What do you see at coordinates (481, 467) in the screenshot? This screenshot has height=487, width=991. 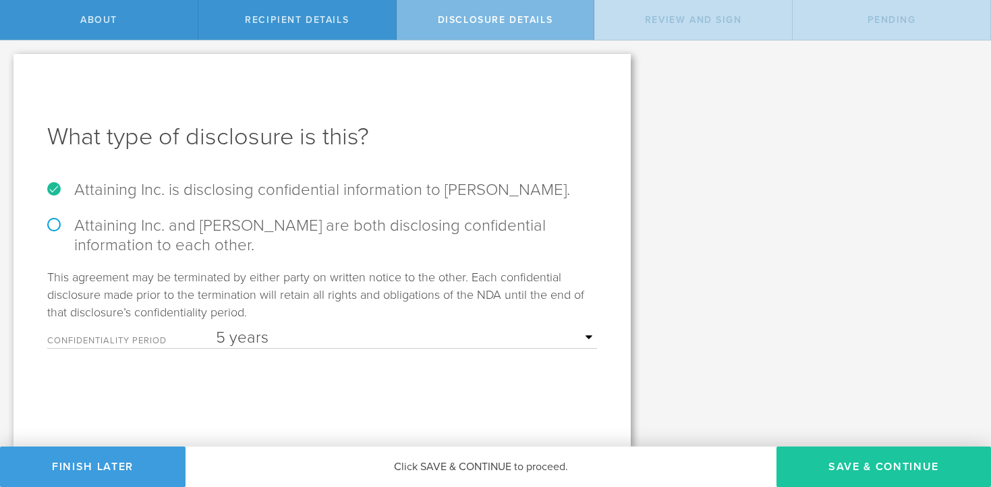 I see `div: Click SAVE & CONTINUE to proceed.` at bounding box center [481, 467].